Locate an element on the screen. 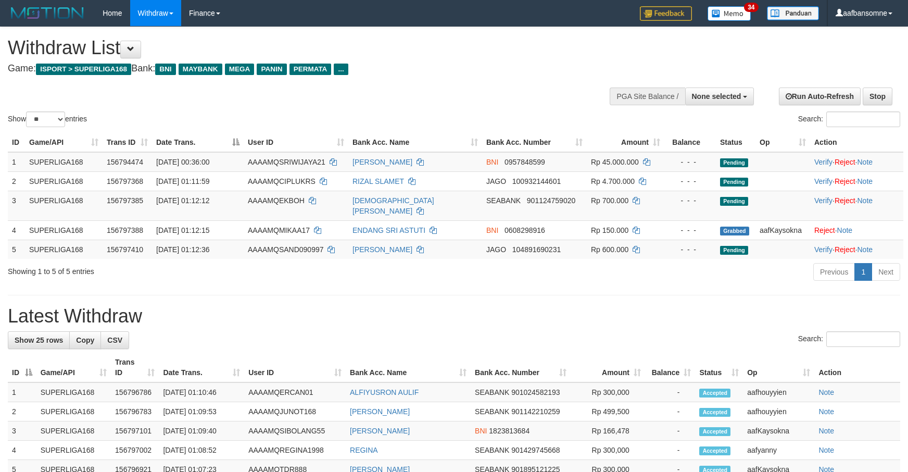 The height and width of the screenshot is (472, 908). span: BNI is located at coordinates (492, 162).